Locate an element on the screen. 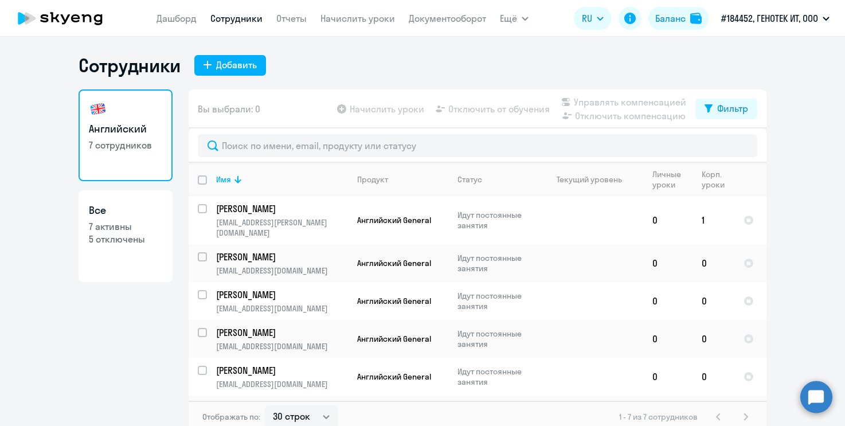 This screenshot has height=426, width=845. a: Отчеты is located at coordinates (291, 18).